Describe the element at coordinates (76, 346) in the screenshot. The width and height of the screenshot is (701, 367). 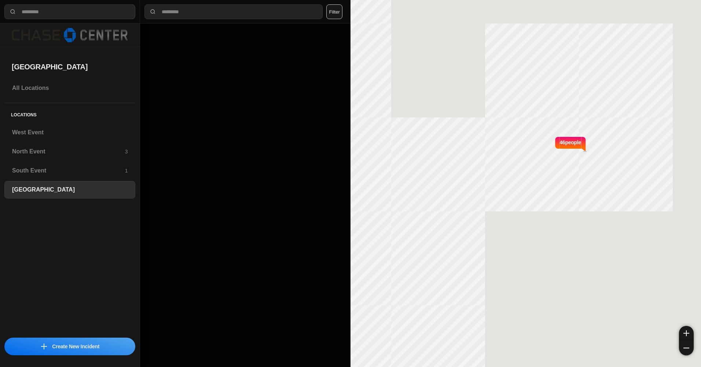
I see `p: Create New Incident` at that location.